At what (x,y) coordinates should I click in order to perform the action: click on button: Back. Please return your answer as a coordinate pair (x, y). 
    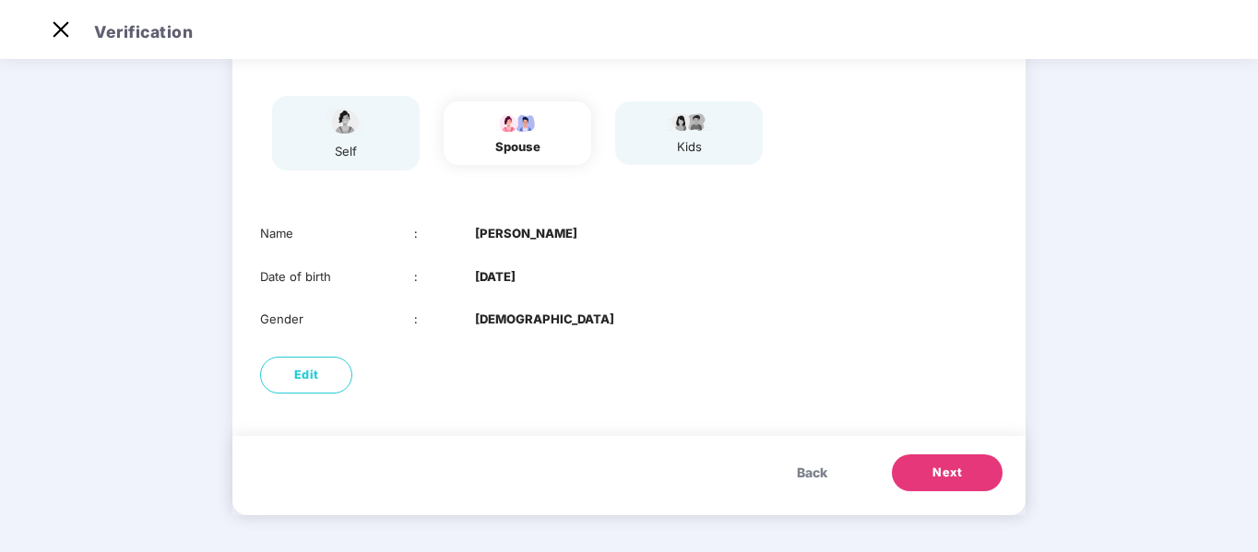
    Looking at the image, I should click on (812, 473).